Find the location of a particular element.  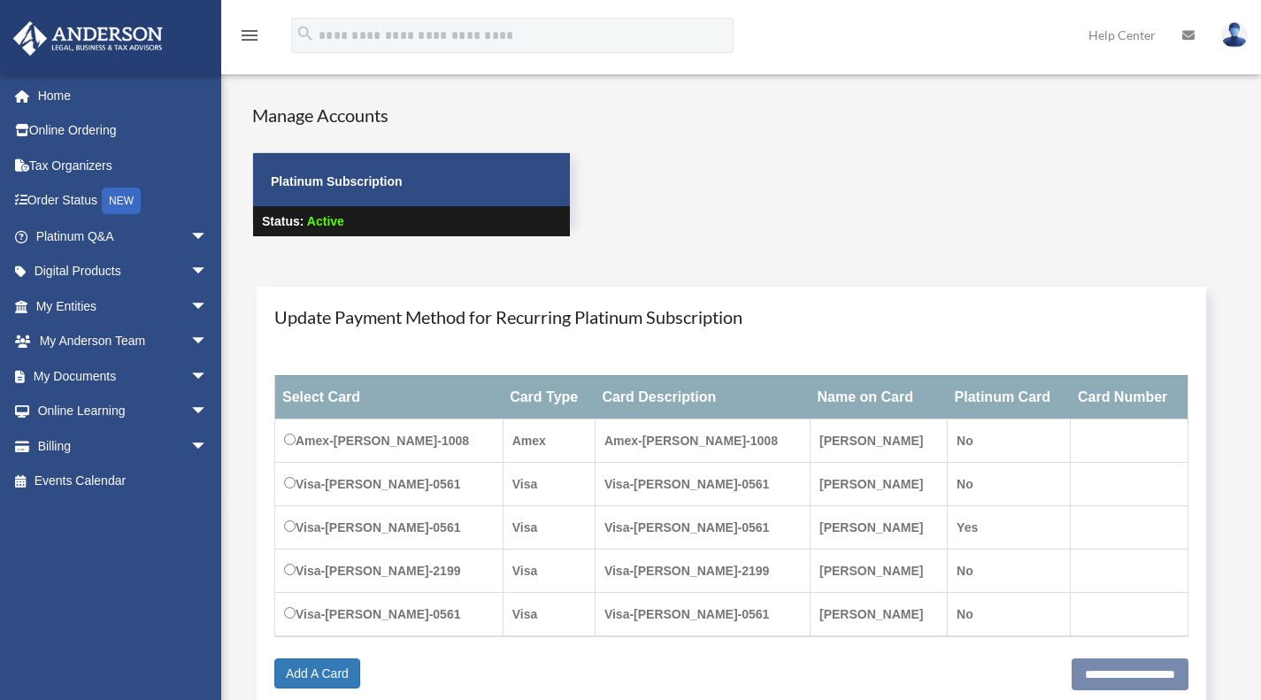

img: User Pic is located at coordinates (1235, 35).